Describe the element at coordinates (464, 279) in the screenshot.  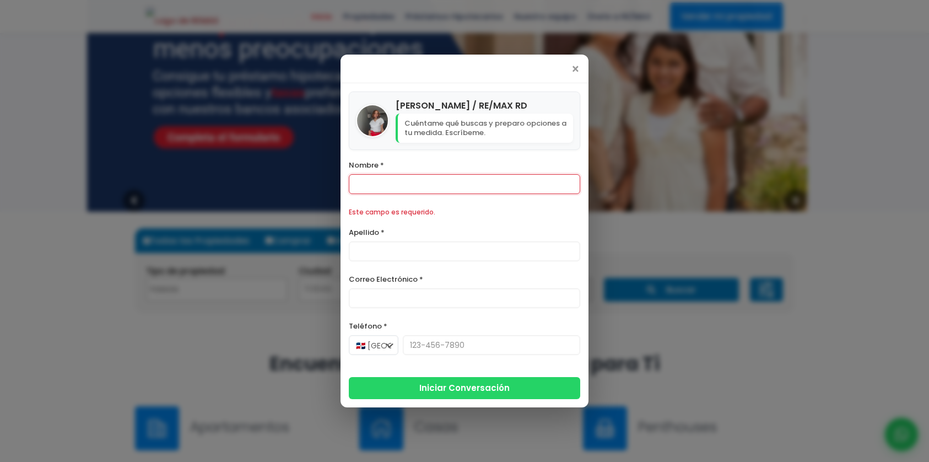
I see `label: Correo Electrónico *` at that location.